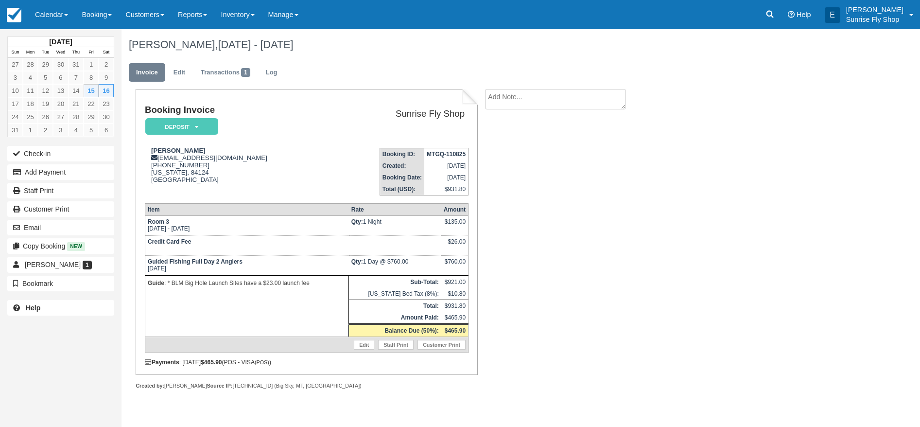 The image size is (920, 427). Describe the element at coordinates (15, 52) in the screenshot. I see `th: Sun` at that location.